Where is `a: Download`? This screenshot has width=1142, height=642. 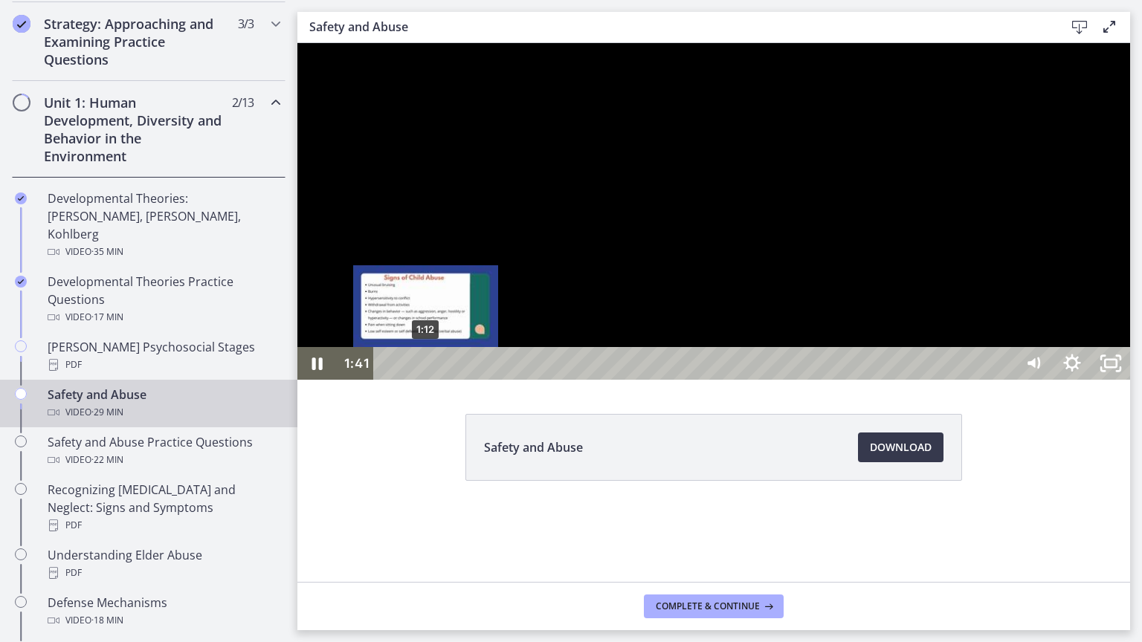 a: Download is located at coordinates (900, 448).